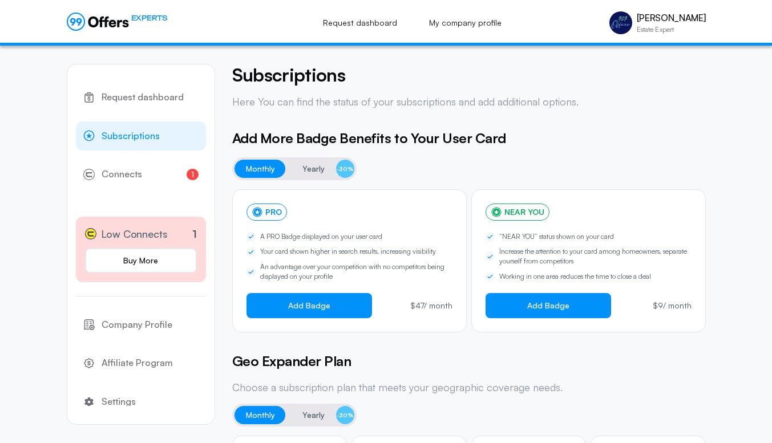 The width and height of the screenshot is (772, 443). What do you see at coordinates (321, 237) in the screenshot?
I see `span: A PRO Badge displayed on your user card` at bounding box center [321, 237].